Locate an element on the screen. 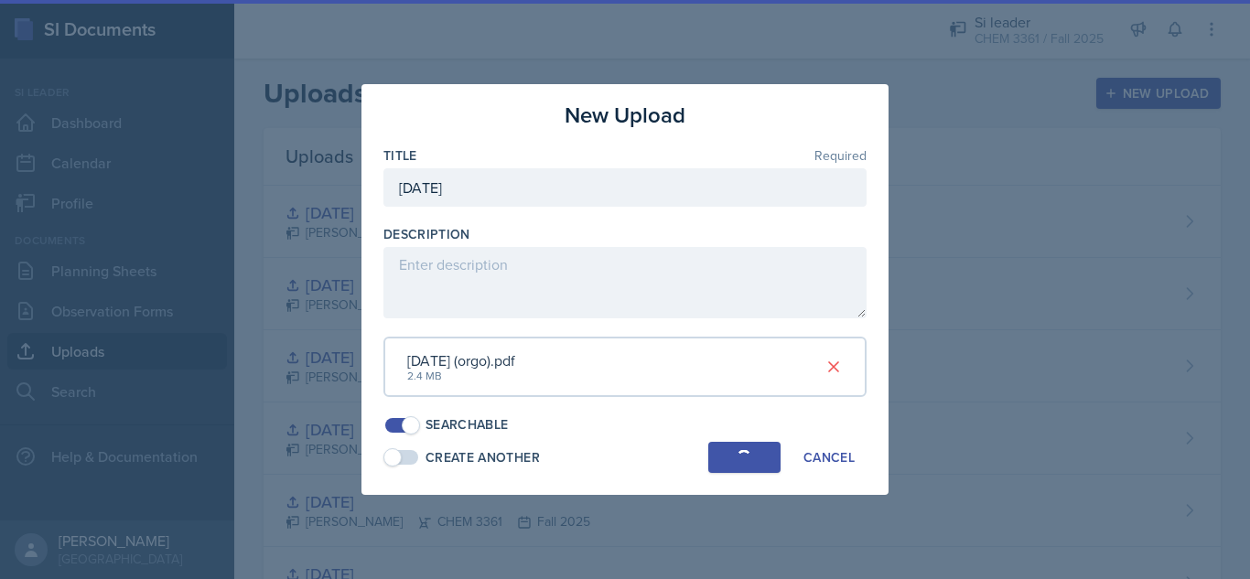  div: Searchable is located at coordinates (467, 424).